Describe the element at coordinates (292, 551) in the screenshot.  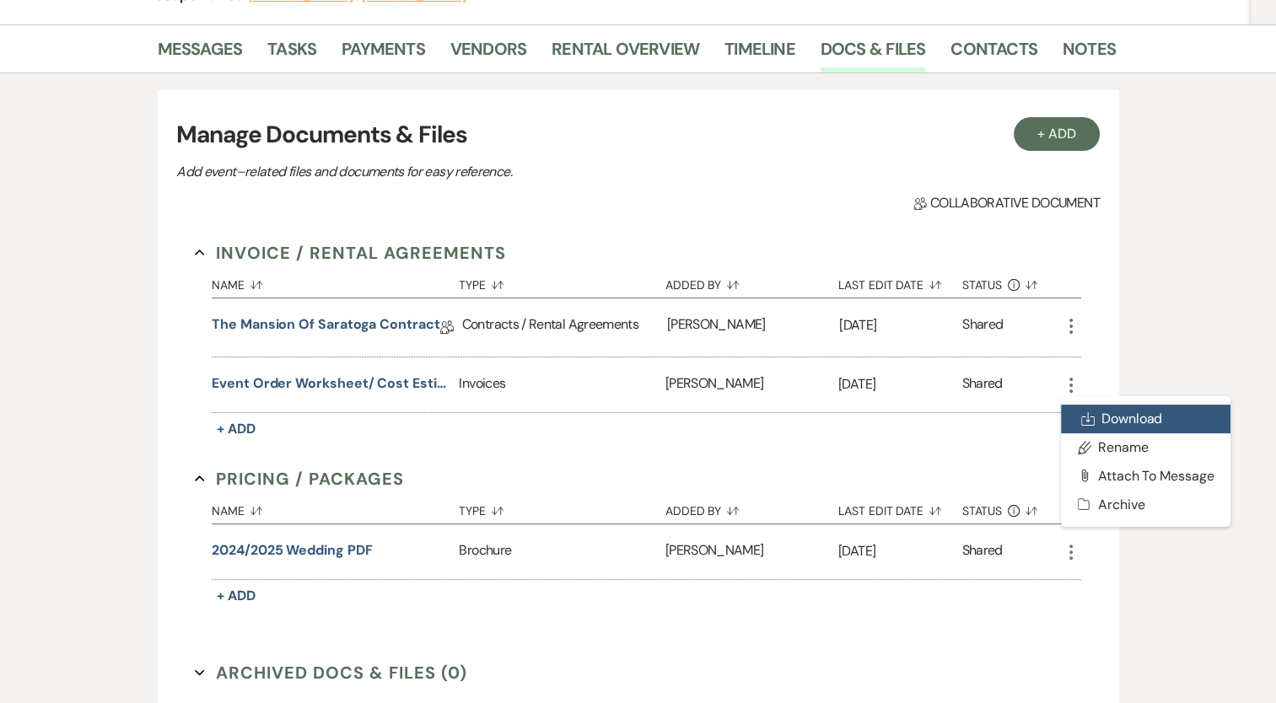
I see `button: 2024/2025 Wedding PDF` at that location.